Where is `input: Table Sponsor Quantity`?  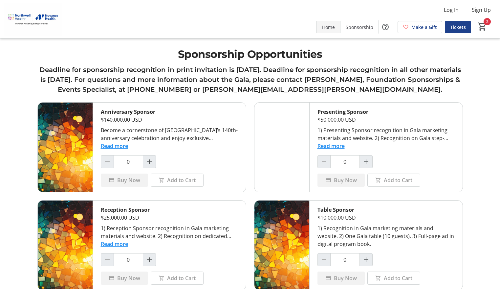 input: Table Sponsor Quantity is located at coordinates (345, 259).